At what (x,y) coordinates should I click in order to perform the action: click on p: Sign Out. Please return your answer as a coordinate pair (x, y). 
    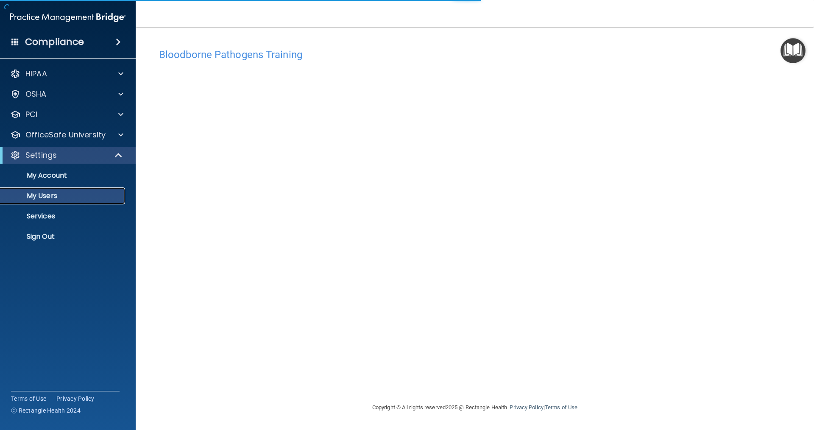
    Looking at the image, I should click on (63, 236).